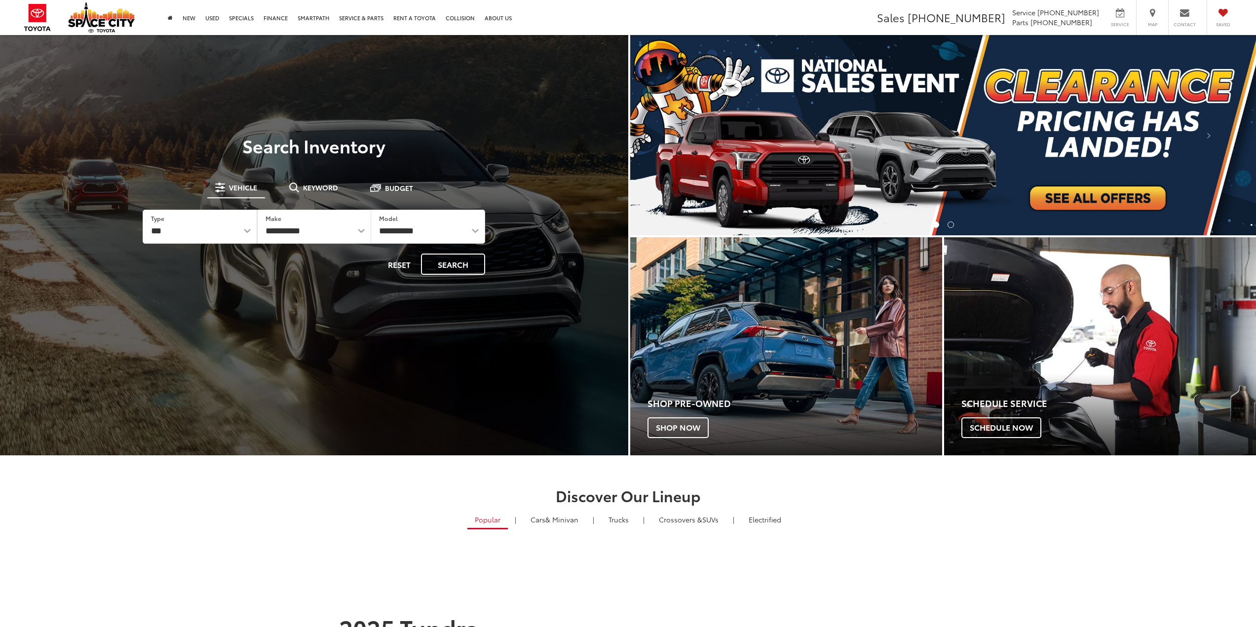  Describe the element at coordinates (320, 188) in the screenshot. I see `span: Keyword` at that location.